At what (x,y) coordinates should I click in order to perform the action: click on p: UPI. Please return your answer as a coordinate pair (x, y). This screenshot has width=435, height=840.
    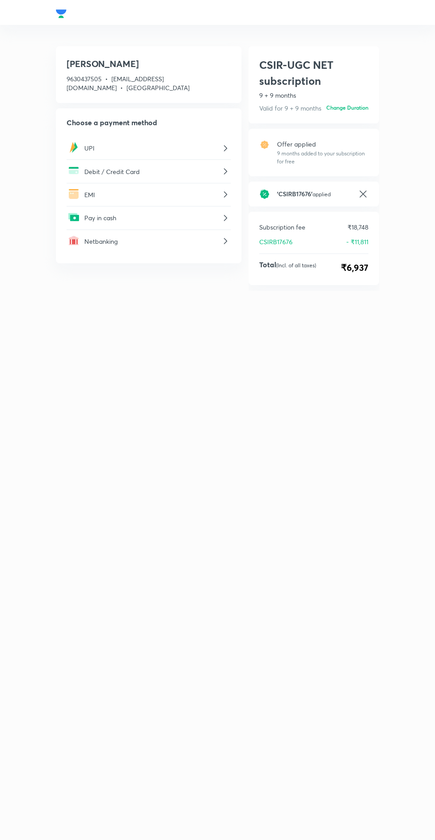
    Looking at the image, I should click on (152, 148).